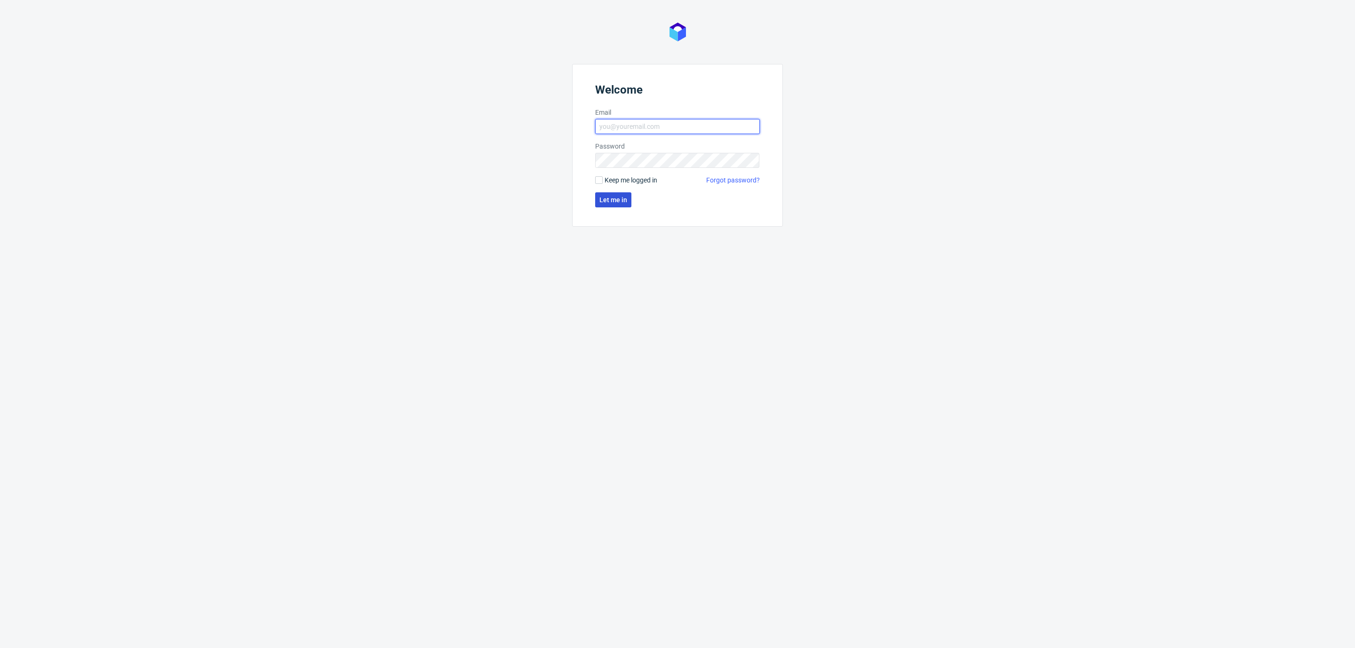 The width and height of the screenshot is (1355, 648). Describe the element at coordinates (631, 180) in the screenshot. I see `span: Keep me logged in` at that location.